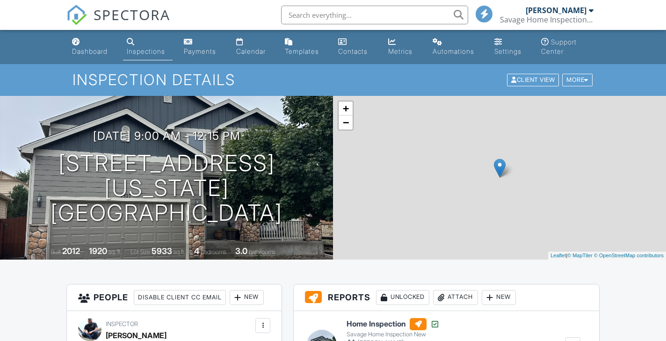 This screenshot has width=666, height=341. Describe the element at coordinates (453, 51) in the screenshot. I see `div: Automations` at that location.